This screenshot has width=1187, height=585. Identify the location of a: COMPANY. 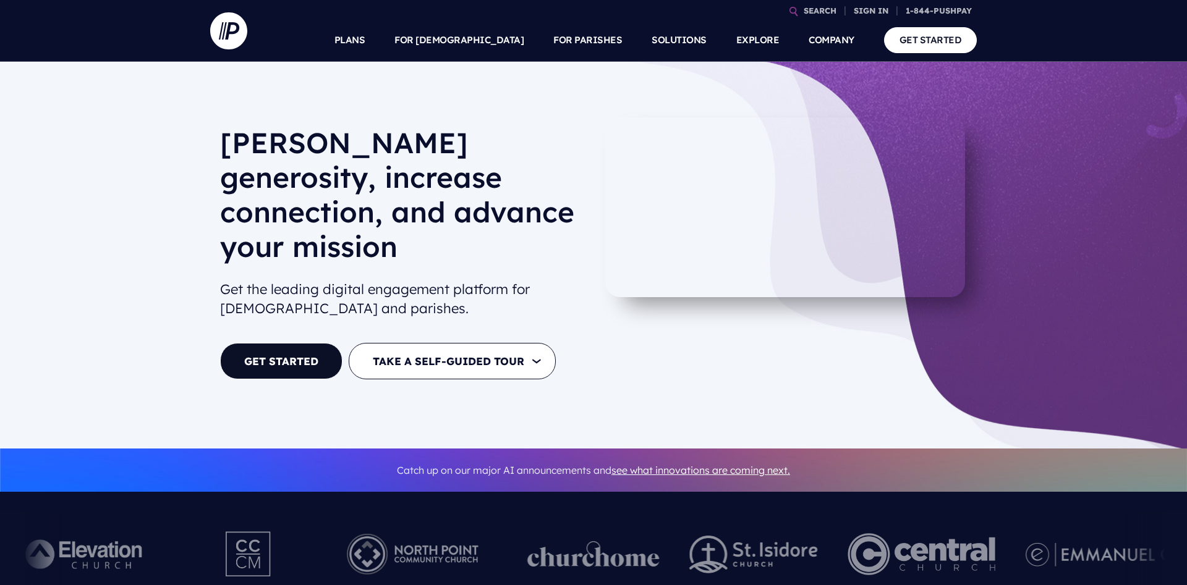
(832, 40).